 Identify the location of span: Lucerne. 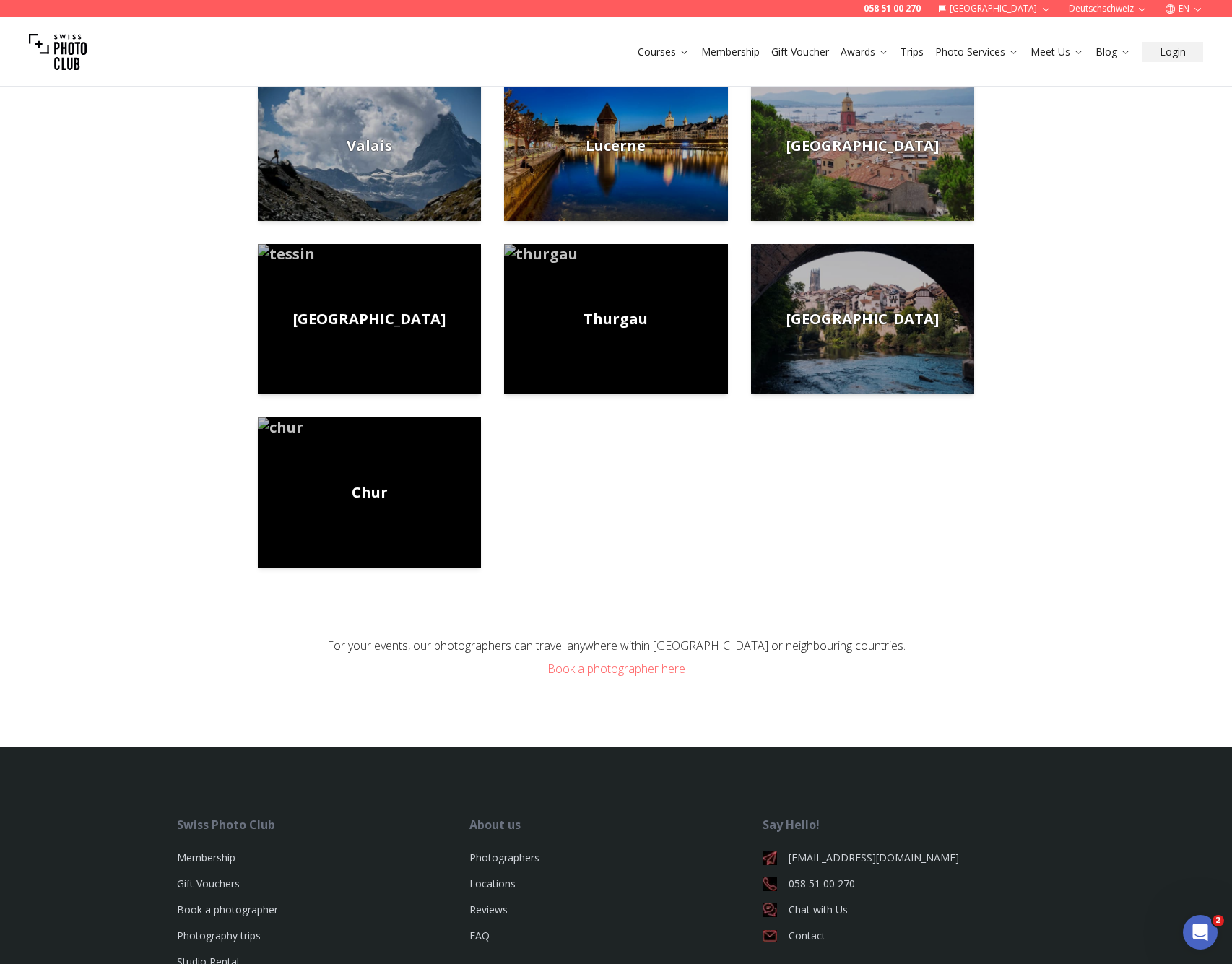
(615, 146).